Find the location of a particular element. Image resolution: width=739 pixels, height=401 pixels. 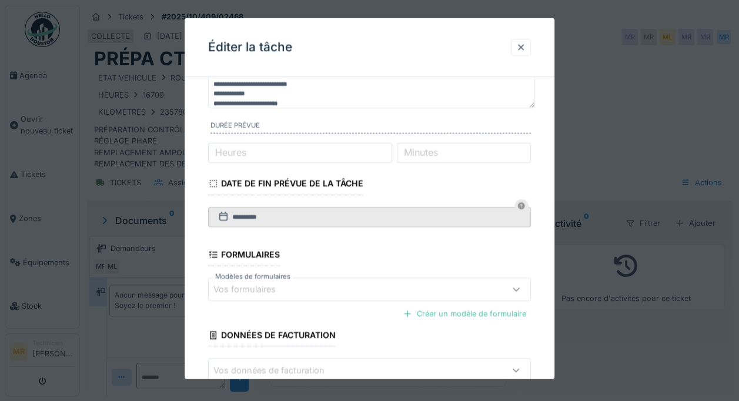

label: Description is located at coordinates (233, 71).